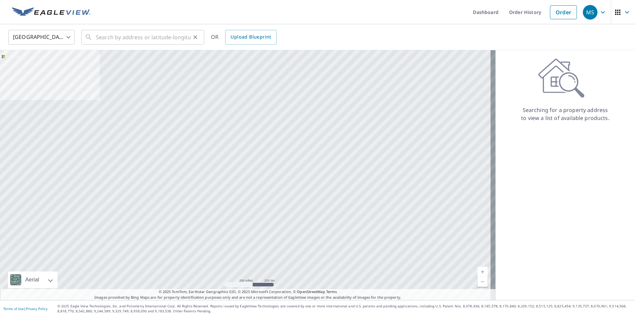  What do you see at coordinates (37, 309) in the screenshot?
I see `a: Privacy Policy` at bounding box center [37, 309].